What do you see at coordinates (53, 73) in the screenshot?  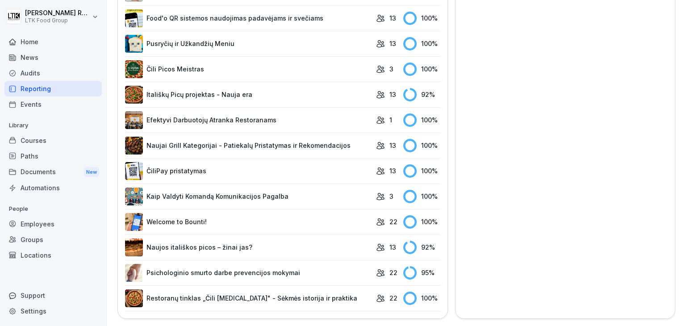 I see `a: Audits` at bounding box center [53, 73].